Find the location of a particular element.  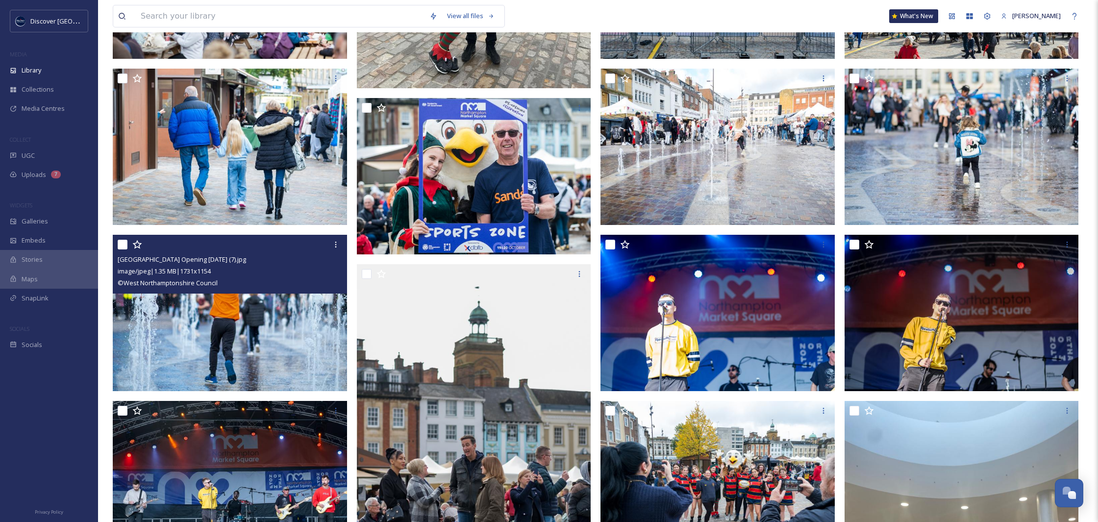

img: Northampton Market Square Opening Oct 2024 (14).jpg is located at coordinates (474, 176).